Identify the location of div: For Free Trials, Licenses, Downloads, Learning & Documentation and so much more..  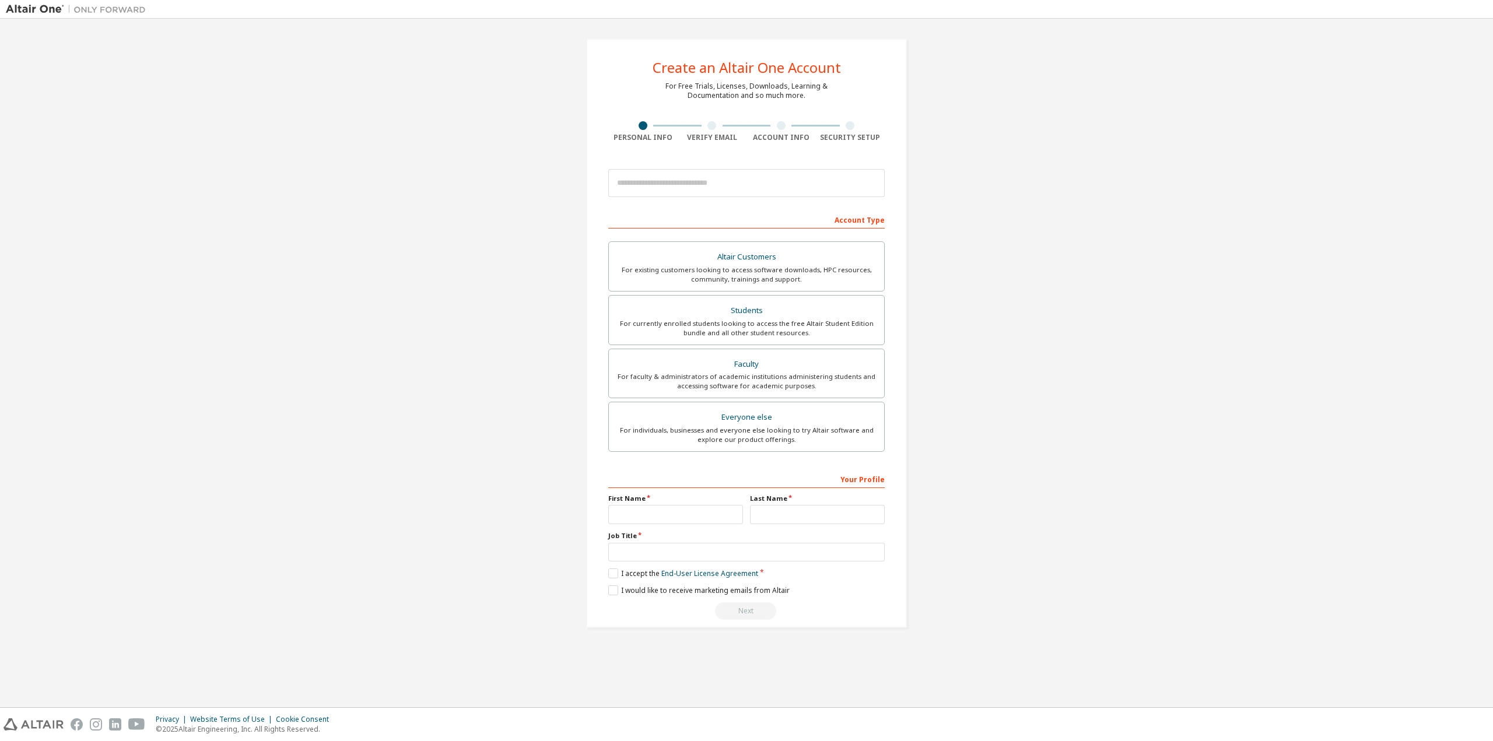
(747, 91).